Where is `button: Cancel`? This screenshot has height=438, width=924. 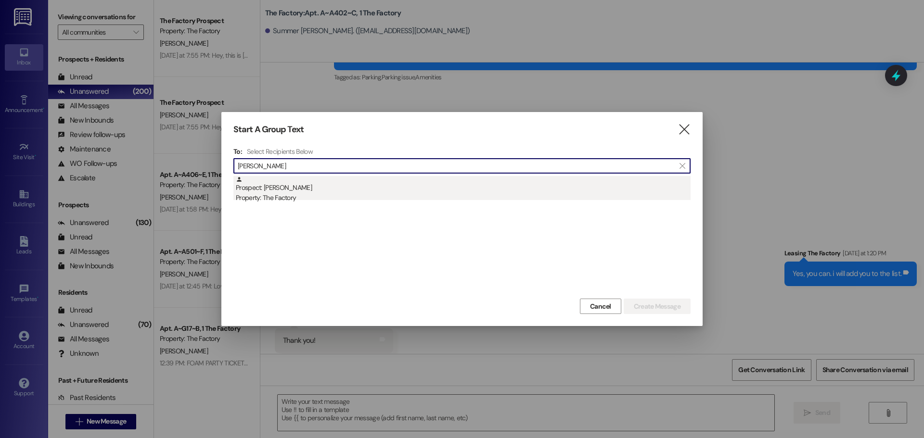 button: Cancel is located at coordinates (600, 306).